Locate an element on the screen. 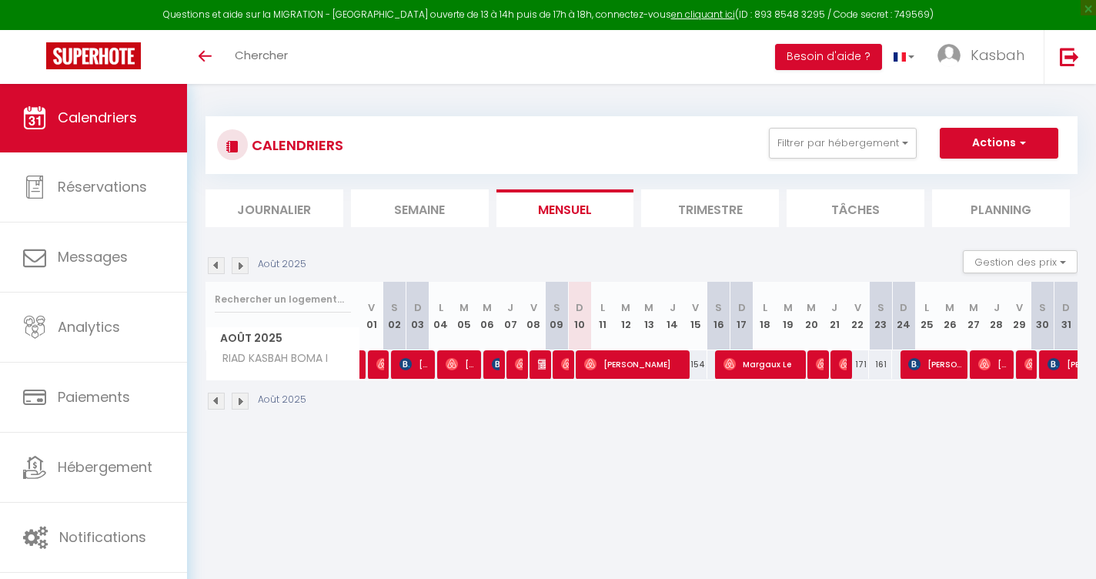 Image resolution: width=1096 pixels, height=579 pixels. button: Actions is located at coordinates (999, 143).